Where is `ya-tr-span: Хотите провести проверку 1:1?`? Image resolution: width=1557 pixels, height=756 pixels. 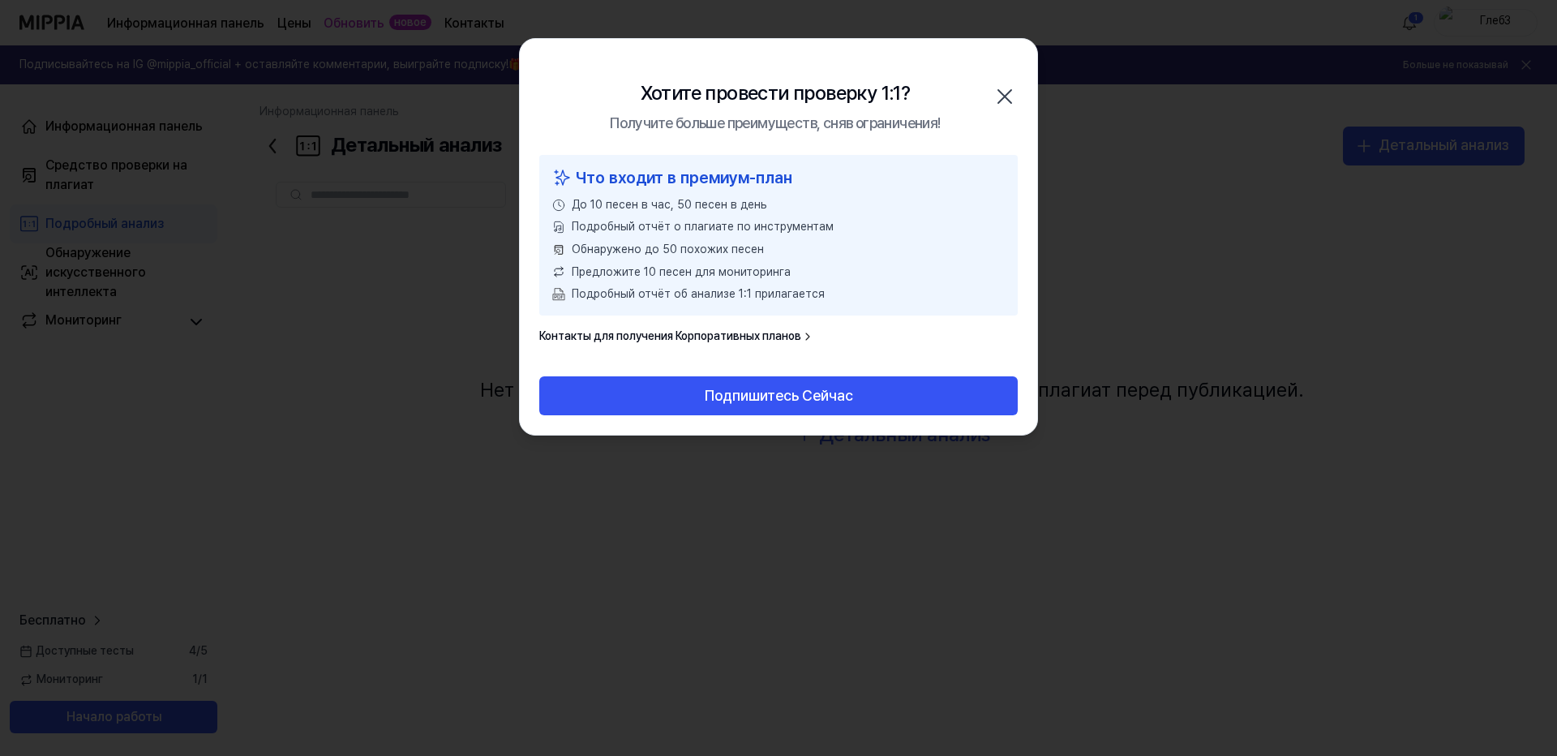 ya-tr-span: Хотите провести проверку 1:1? is located at coordinates (775, 92).